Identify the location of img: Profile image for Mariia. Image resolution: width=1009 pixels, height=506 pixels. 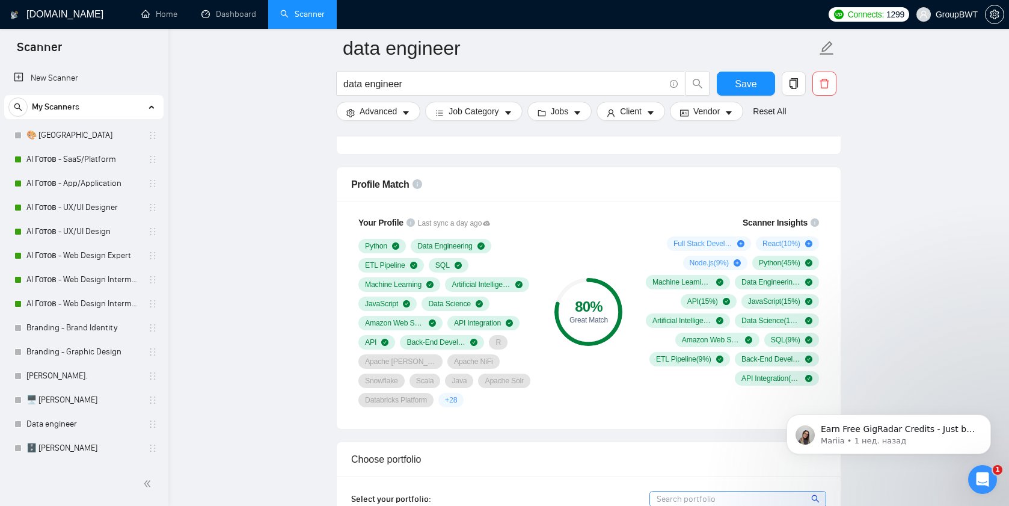
(37, 46).